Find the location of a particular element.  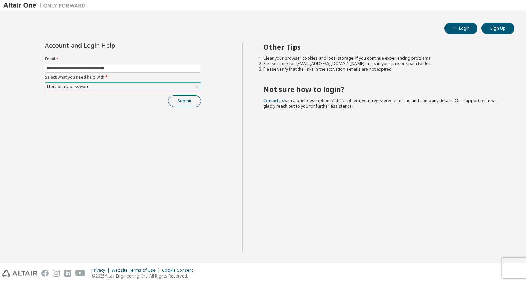

img: Altair One is located at coordinates (46, 5).